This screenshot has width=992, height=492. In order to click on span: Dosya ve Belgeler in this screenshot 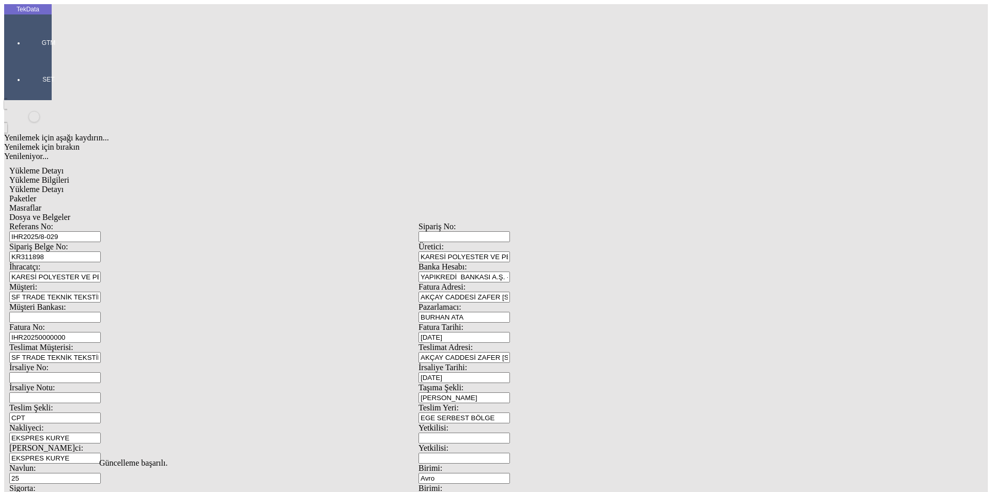, I will do `click(40, 217)`.